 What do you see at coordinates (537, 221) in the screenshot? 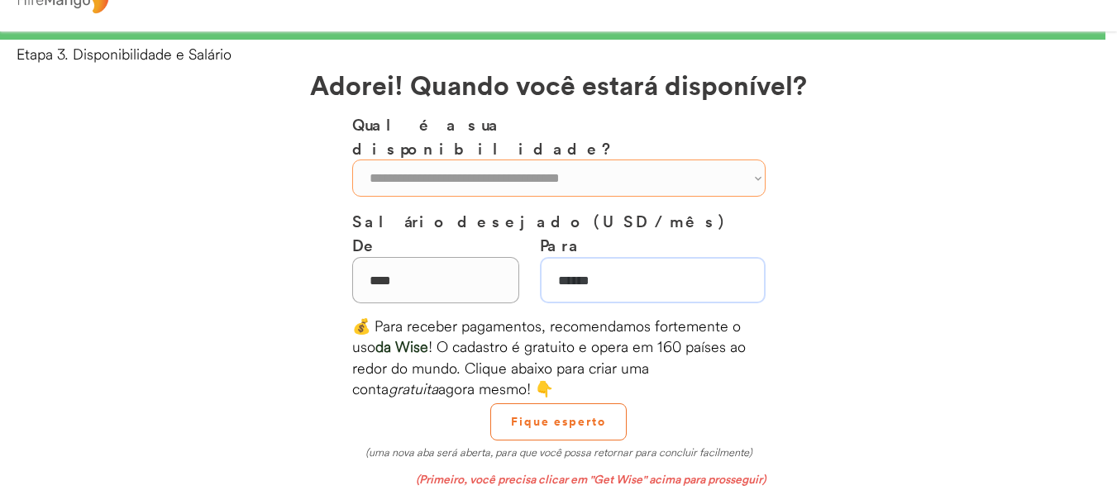
I see `font: Salário desejado (USD / mês)` at bounding box center [537, 221].